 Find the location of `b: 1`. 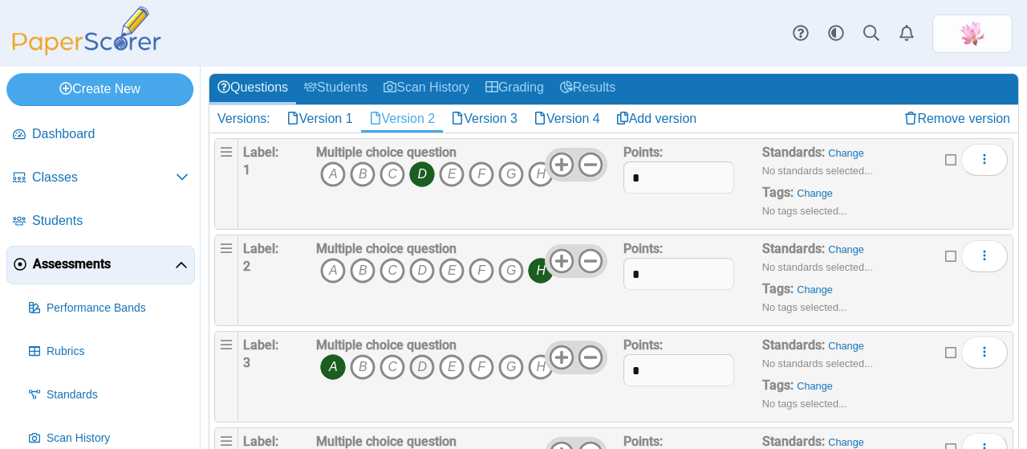

b: 1 is located at coordinates (246, 169).